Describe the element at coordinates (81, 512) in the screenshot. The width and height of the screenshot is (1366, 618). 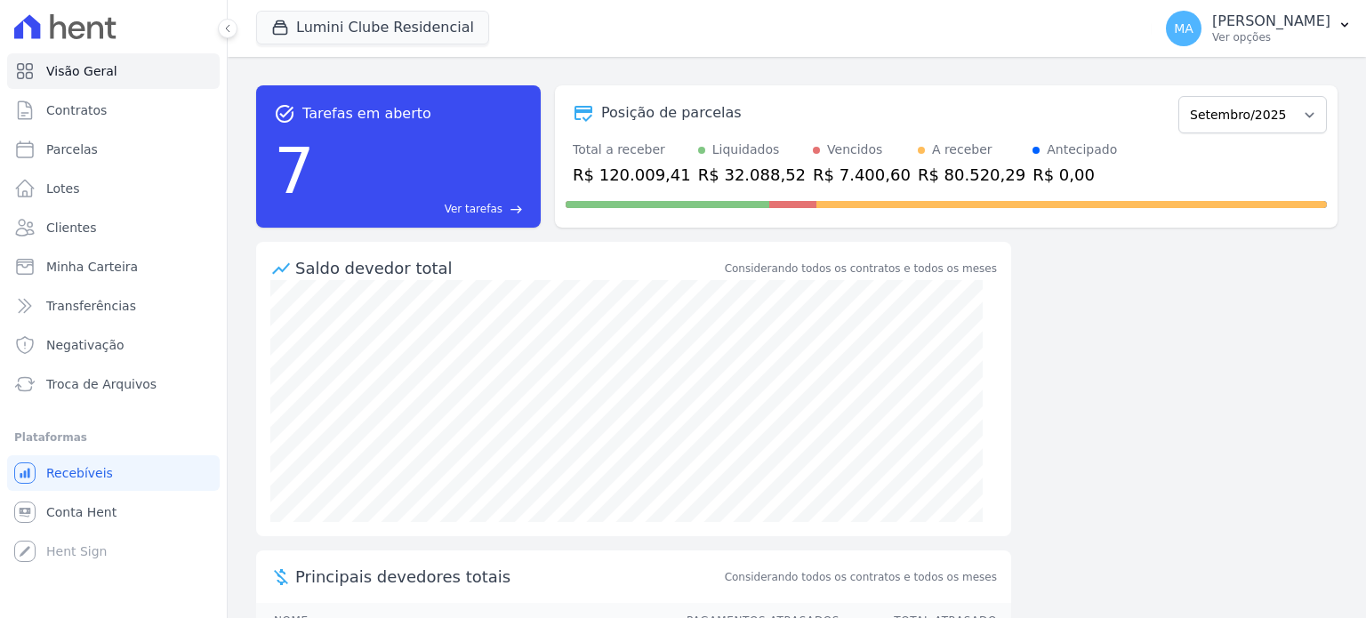
I see `span: Conta Hent` at that location.